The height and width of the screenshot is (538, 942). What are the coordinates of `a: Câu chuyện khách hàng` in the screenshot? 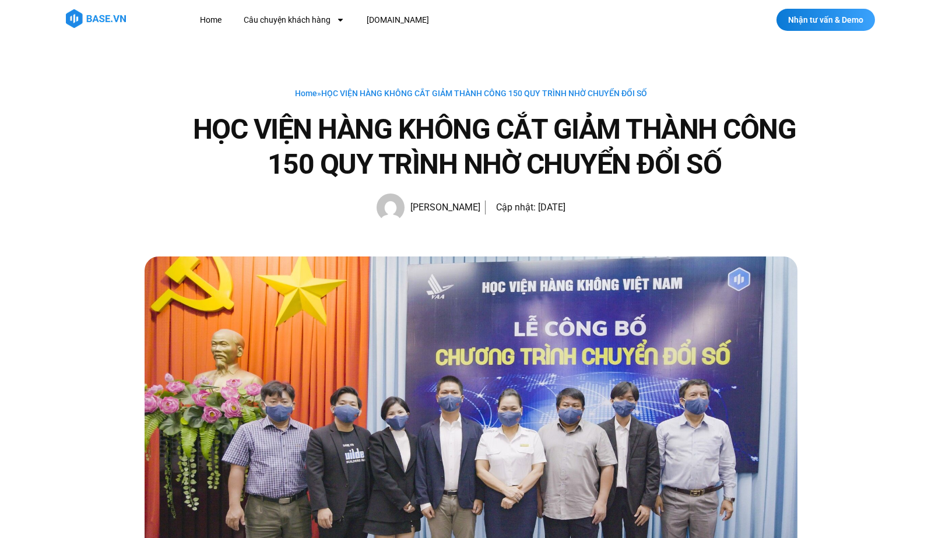 It's located at (294, 20).